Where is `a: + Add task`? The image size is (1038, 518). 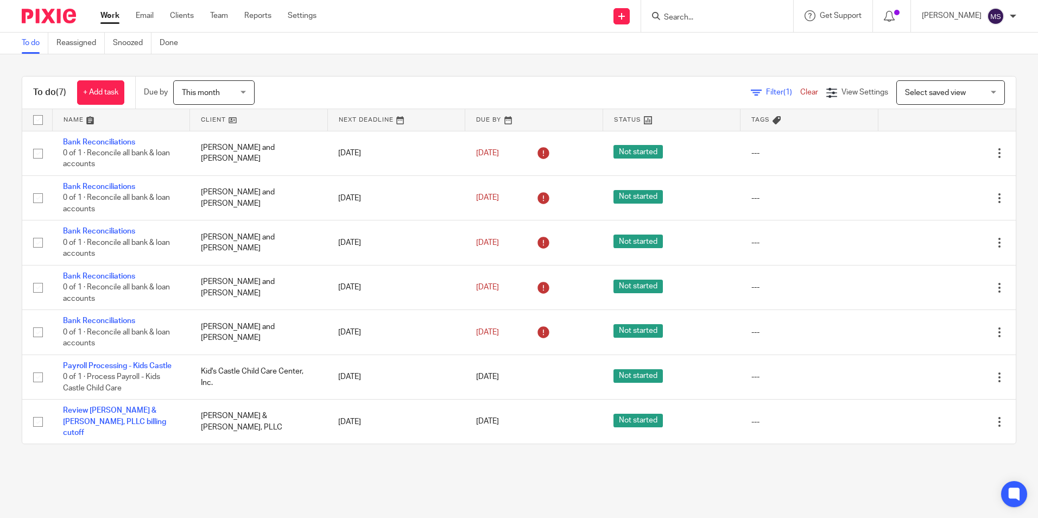 a: + Add task is located at coordinates (100, 92).